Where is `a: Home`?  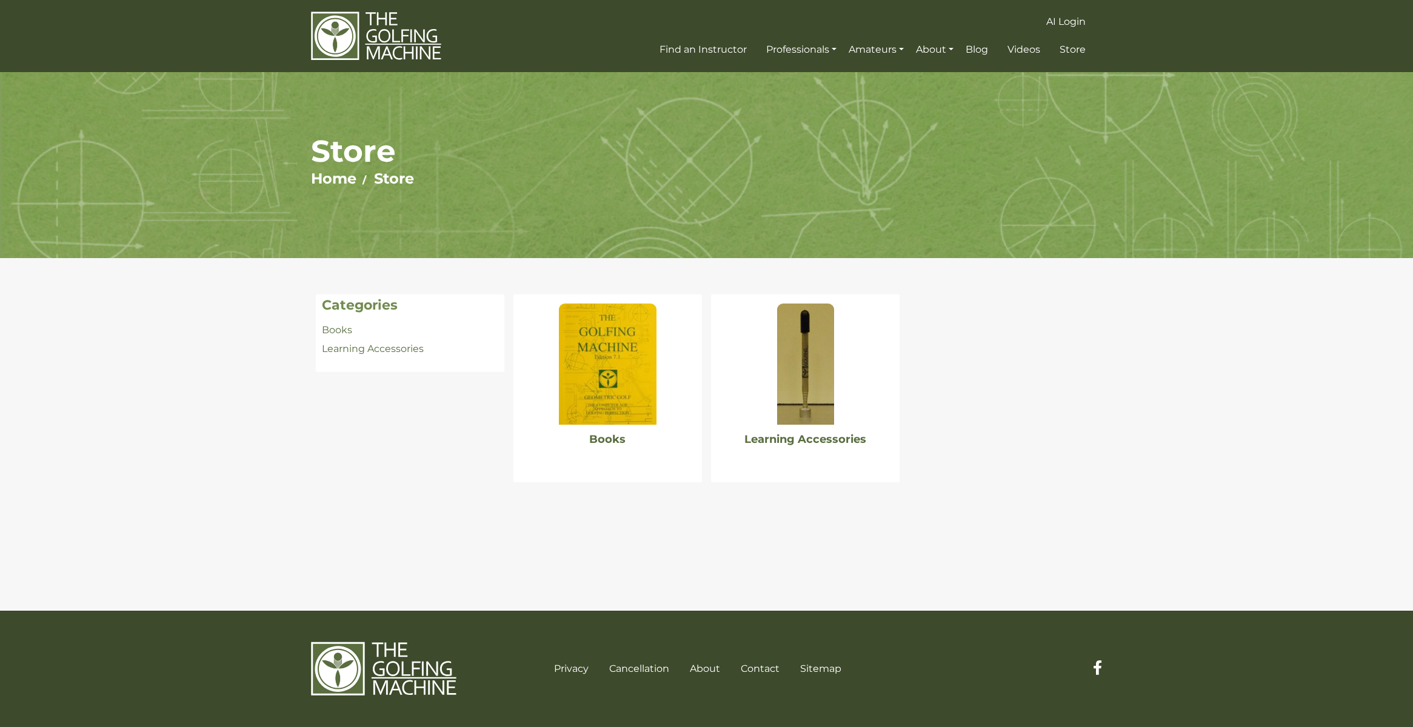
a: Home is located at coordinates (333, 178).